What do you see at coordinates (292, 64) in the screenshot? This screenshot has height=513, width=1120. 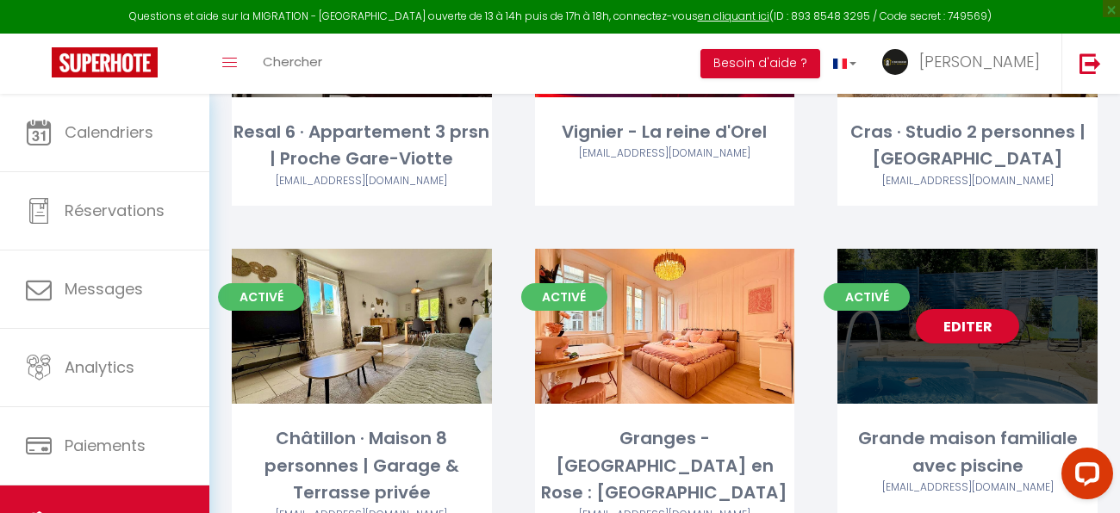 I see `a: Chercher` at bounding box center [292, 64].